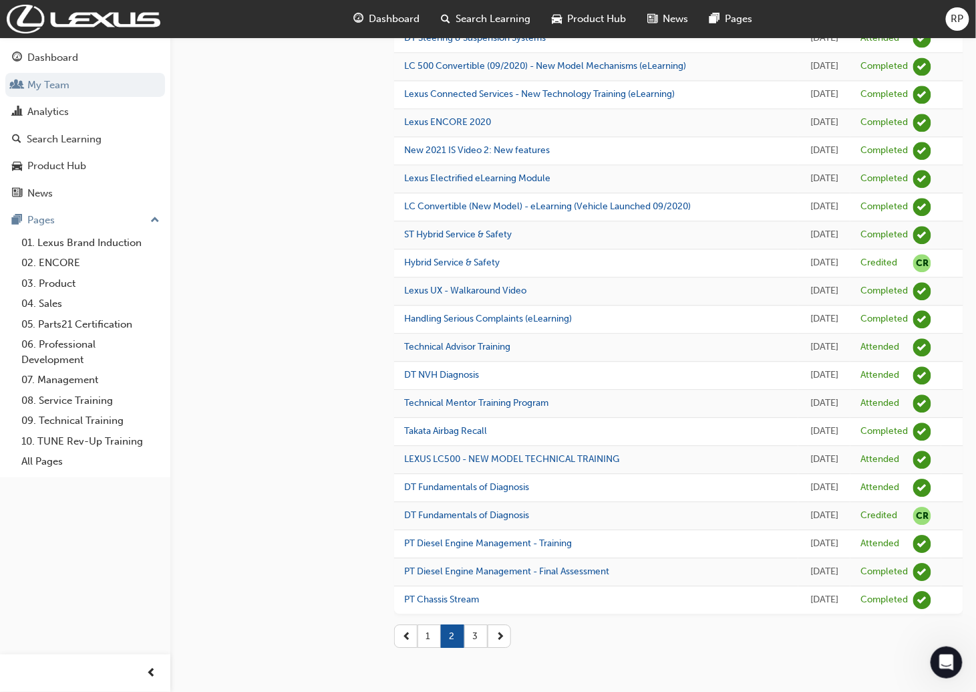  I want to click on a: LC 500 Convertible (09/2020) - New Model Mechanisms (eLearning), so click(545, 65).